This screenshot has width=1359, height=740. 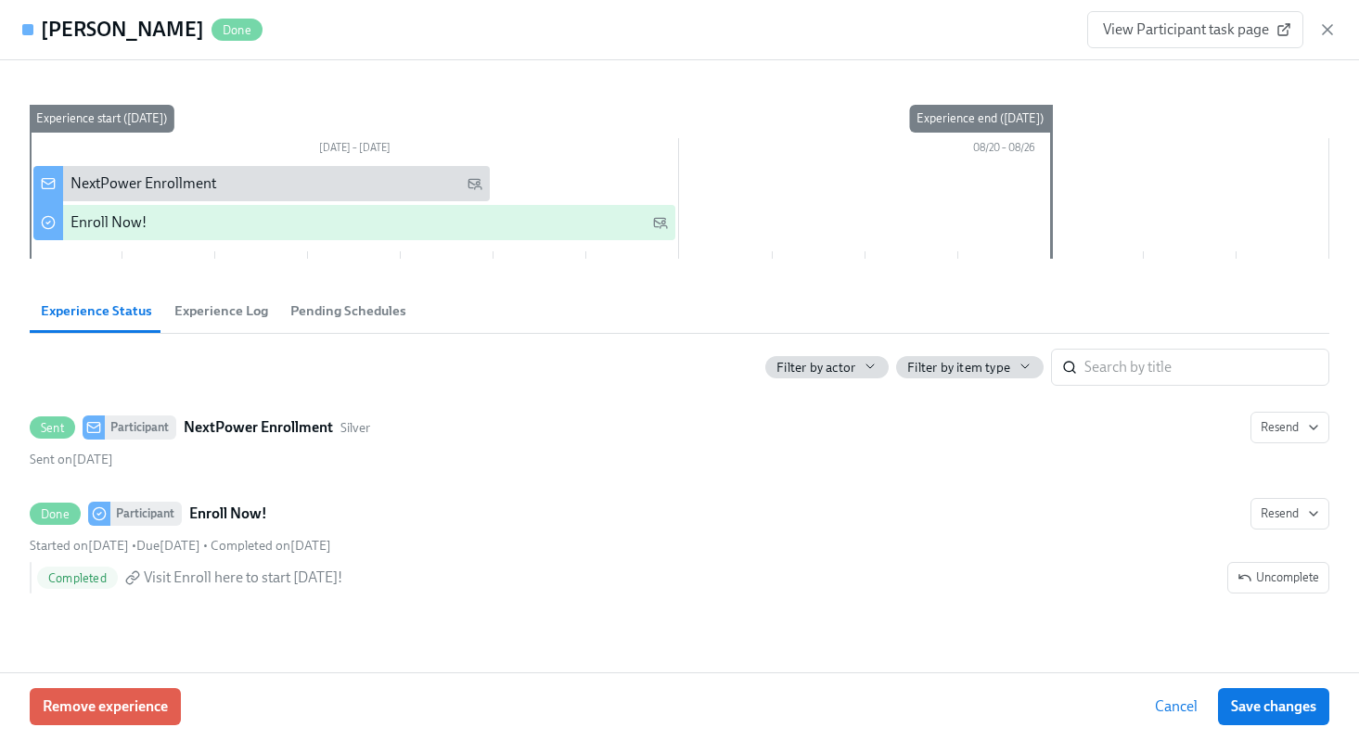 What do you see at coordinates (348, 311) in the screenshot?
I see `span: Pending Schedules` at bounding box center [348, 311].